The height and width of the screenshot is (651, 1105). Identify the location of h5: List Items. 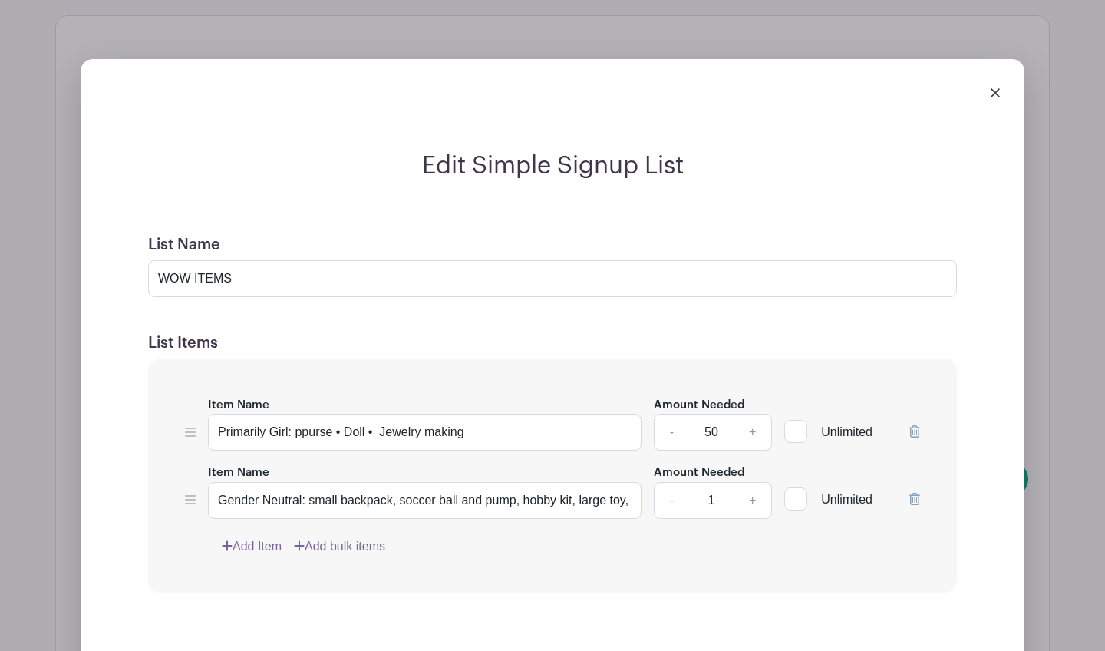
(553, 343).